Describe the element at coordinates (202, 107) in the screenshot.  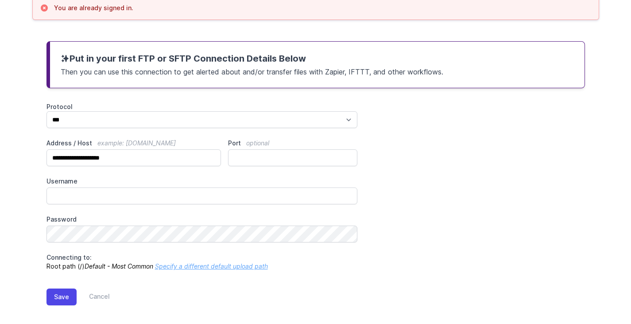
I see `label: Protocol` at that location.